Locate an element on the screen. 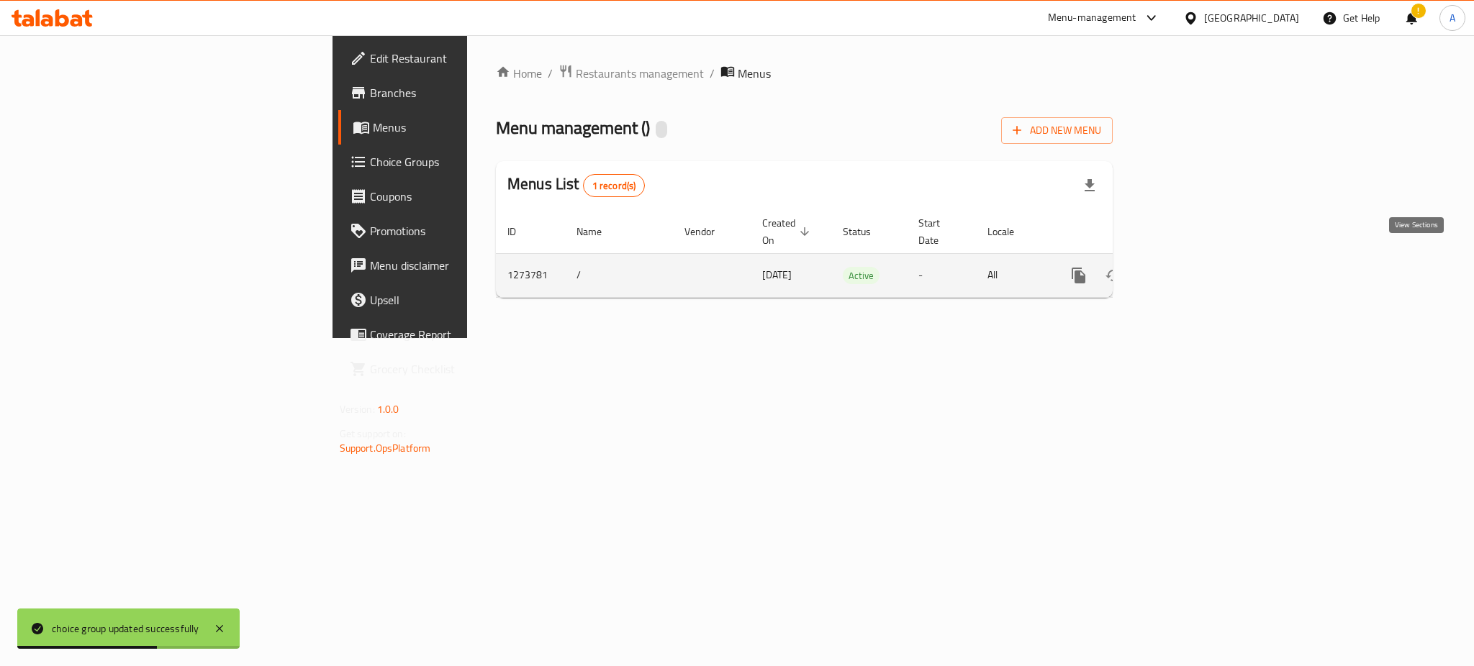 This screenshot has height=666, width=1474. th: Actions is located at coordinates (1130, 232).